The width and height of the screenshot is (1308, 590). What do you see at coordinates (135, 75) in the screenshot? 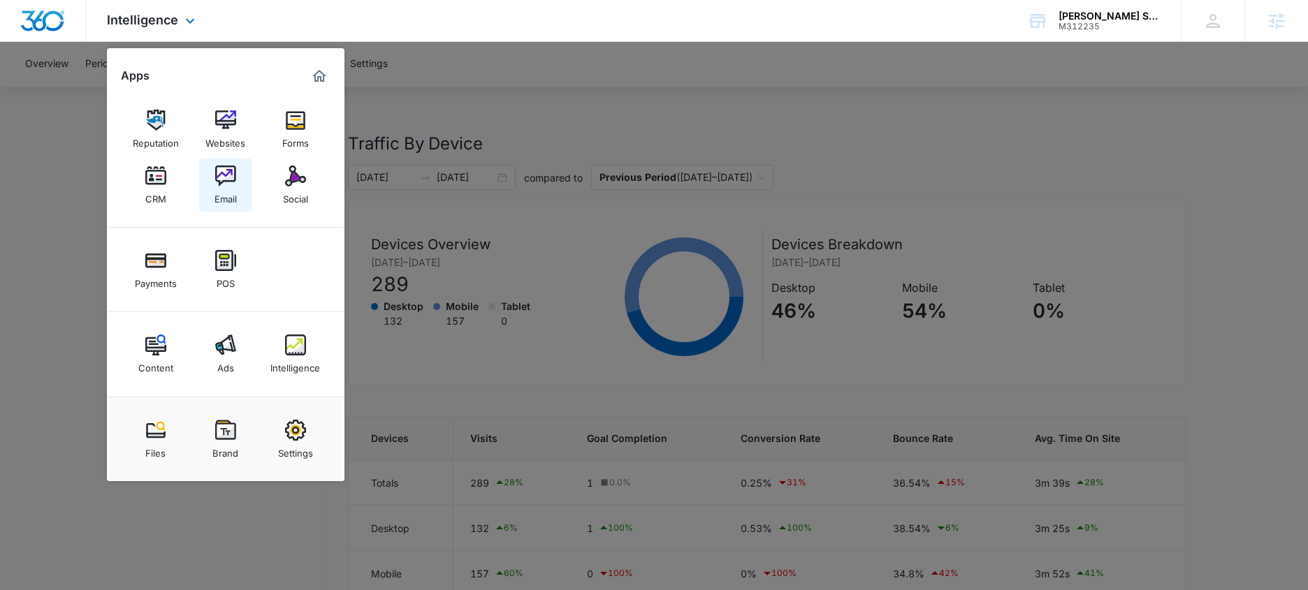
I see `h2: Apps` at bounding box center [135, 75].